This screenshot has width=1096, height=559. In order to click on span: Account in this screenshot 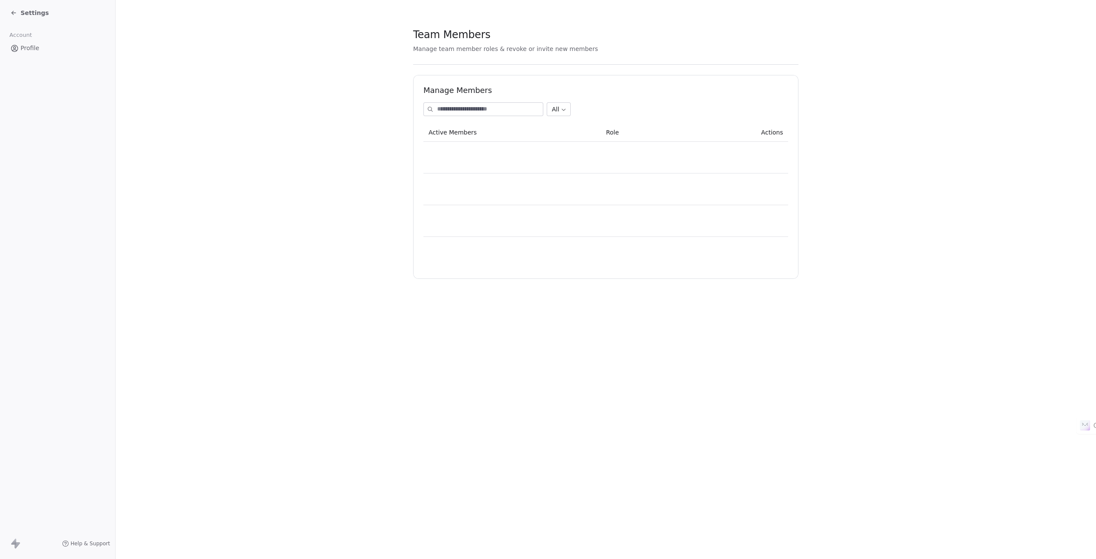, I will do `click(21, 35)`.